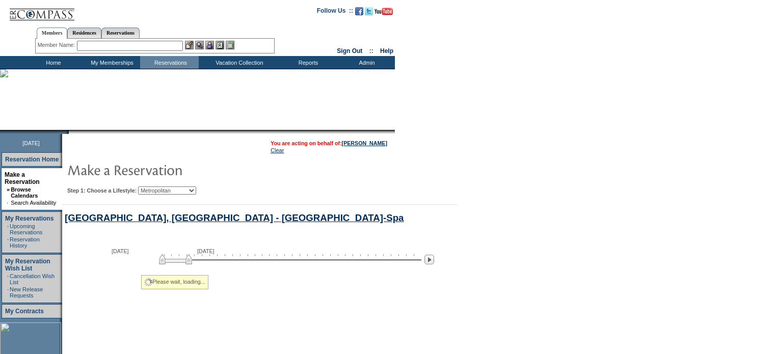 This screenshot has height=354, width=775. What do you see at coordinates (69, 132) in the screenshot?
I see `img: blank.gif` at bounding box center [69, 132].